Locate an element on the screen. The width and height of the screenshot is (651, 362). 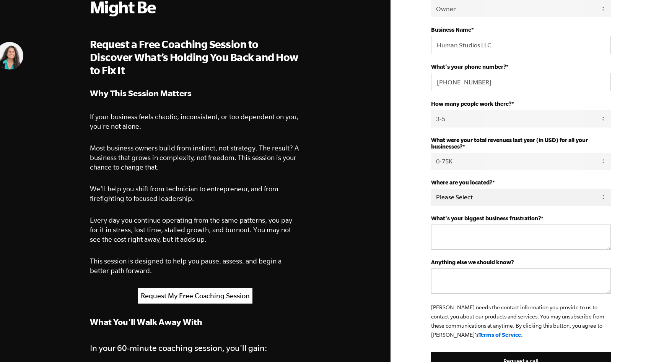
strong: Anything else we should know? is located at coordinates (472, 262).